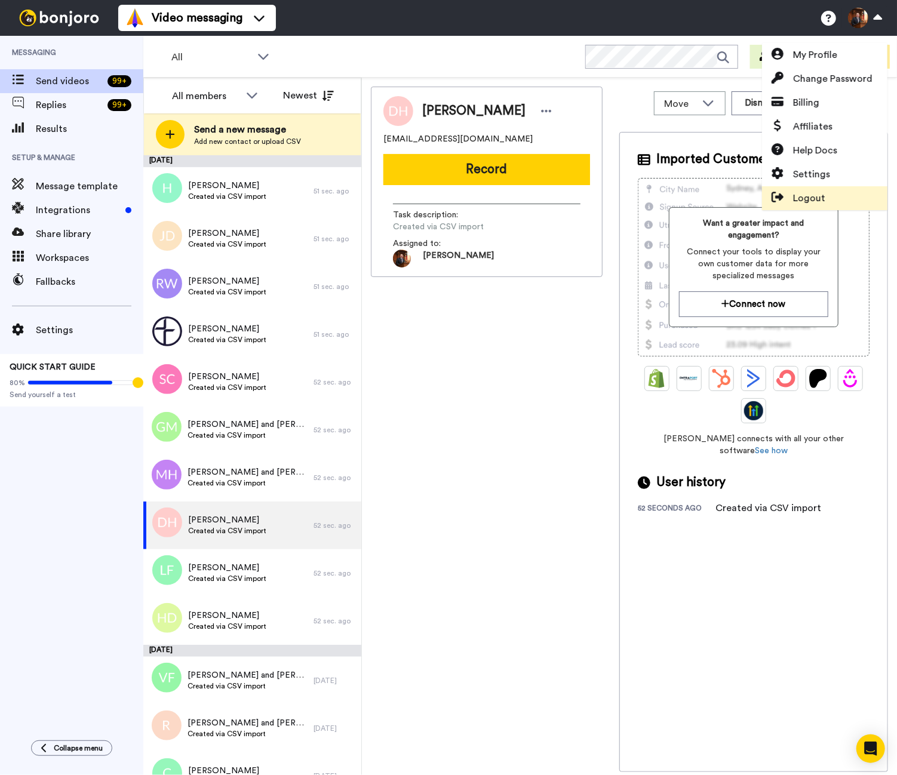 The height and width of the screenshot is (775, 897). I want to click on div: Created via CSV import, so click(768, 508).